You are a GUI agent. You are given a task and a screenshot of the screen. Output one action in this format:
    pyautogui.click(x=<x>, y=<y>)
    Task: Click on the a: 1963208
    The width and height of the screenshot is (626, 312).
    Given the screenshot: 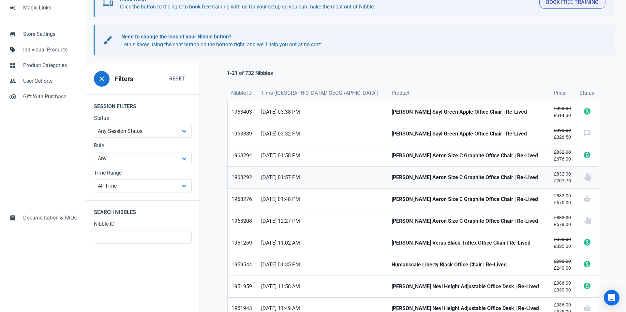 What is the action you would take?
    pyautogui.click(x=242, y=221)
    